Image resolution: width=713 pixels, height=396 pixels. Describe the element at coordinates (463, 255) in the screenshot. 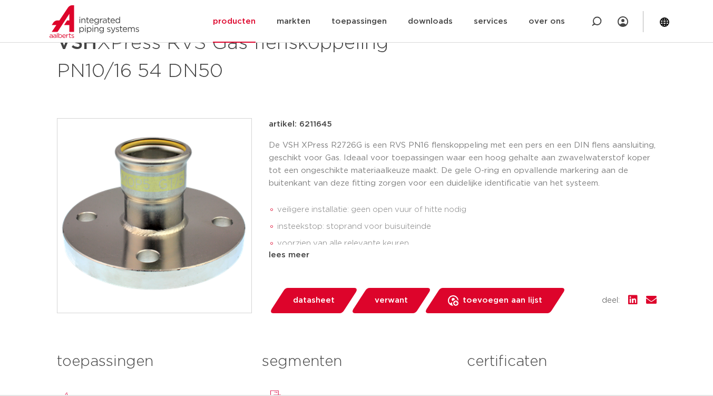

I see `div: lees meer` at that location.